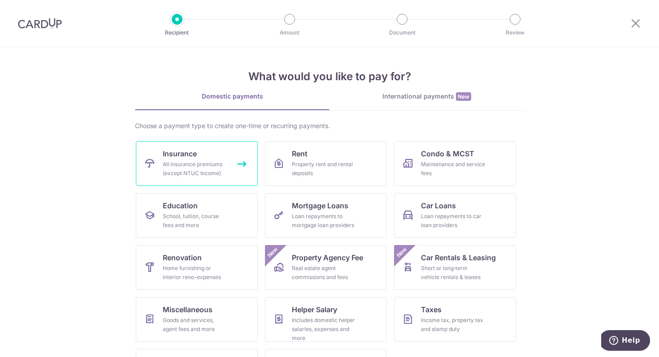  What do you see at coordinates (458, 258) in the screenshot?
I see `span: Car Rentals & Leasing` at bounding box center [458, 258].